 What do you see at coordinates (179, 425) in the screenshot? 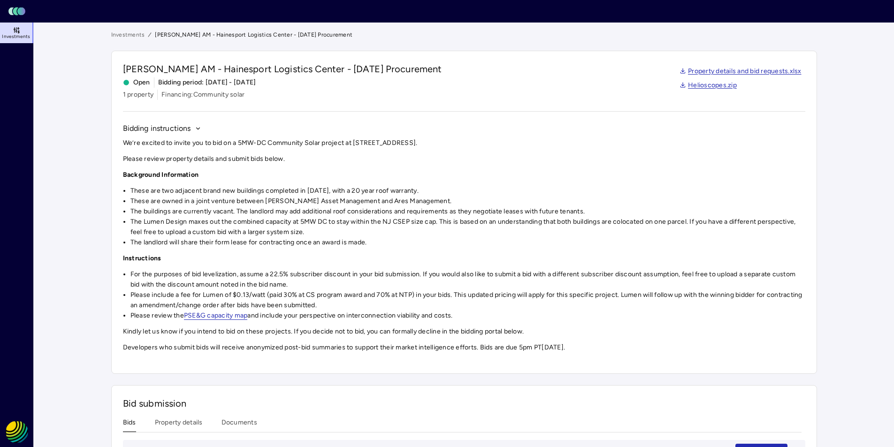
I see `button: Property details` at bounding box center [179, 425].